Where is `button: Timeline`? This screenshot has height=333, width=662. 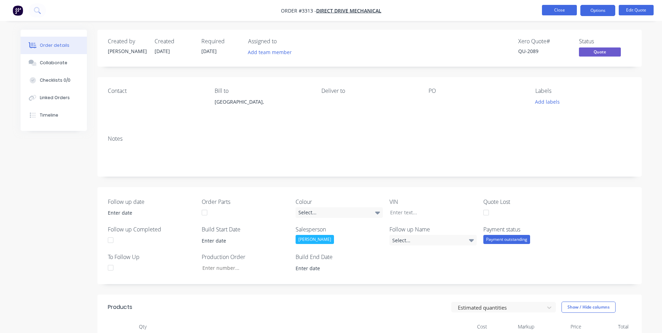
button: Timeline is located at coordinates (54, 115).